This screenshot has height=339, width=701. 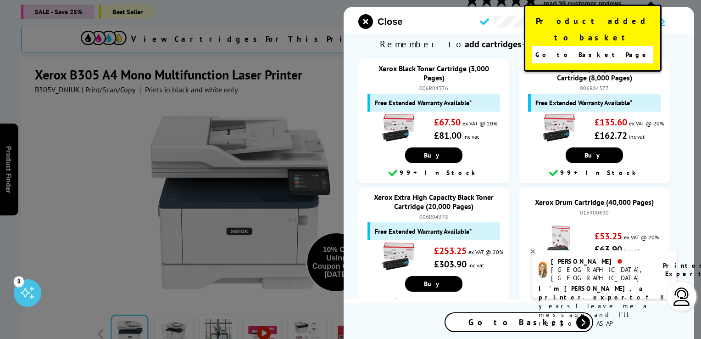 I want to click on a: Xerox Drum Cartridge (40,000 Pages), so click(x=594, y=202).